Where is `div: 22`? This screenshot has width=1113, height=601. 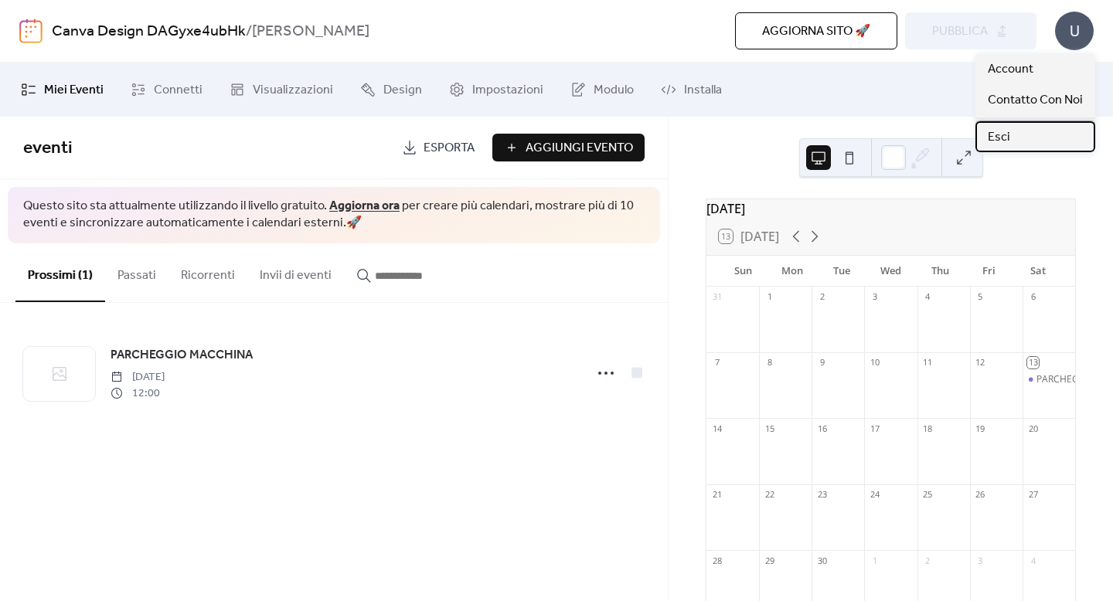 div: 22 is located at coordinates (769, 494).